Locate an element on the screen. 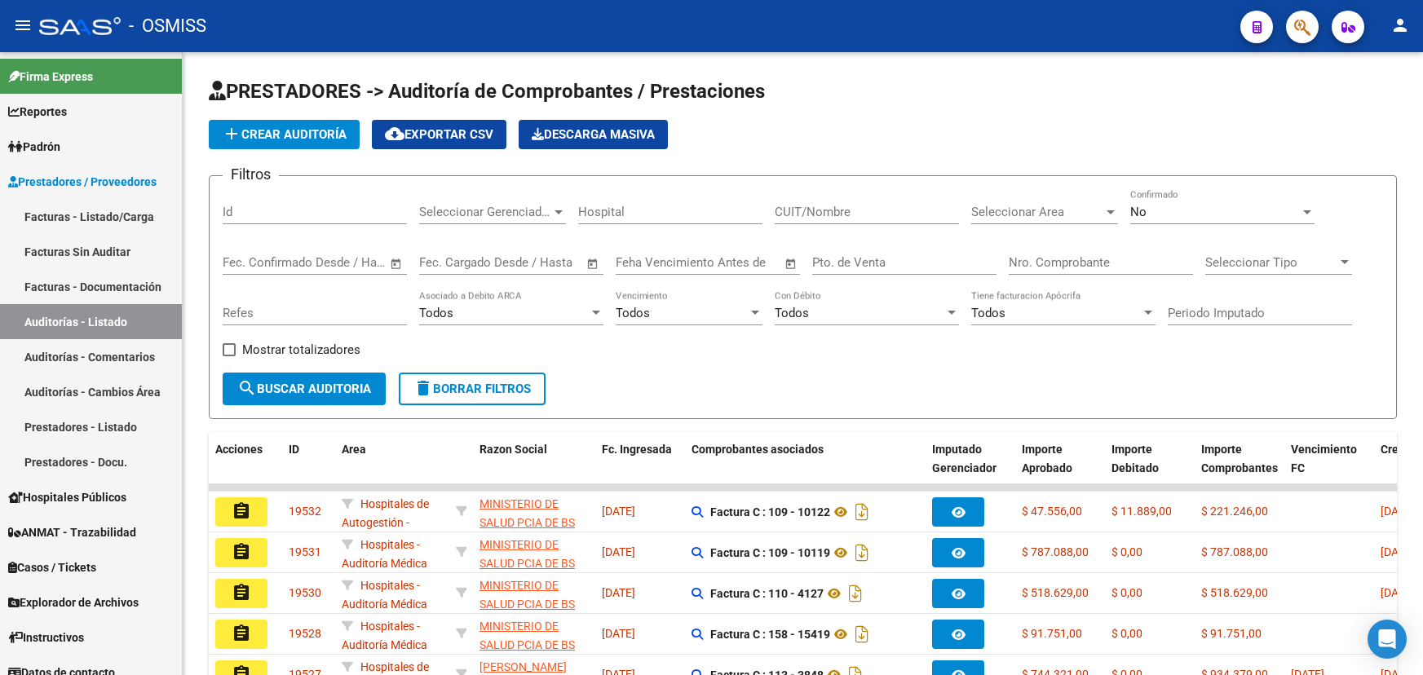 The width and height of the screenshot is (1423, 675). span: Seleccionar Gerenciador is located at coordinates (485, 212).